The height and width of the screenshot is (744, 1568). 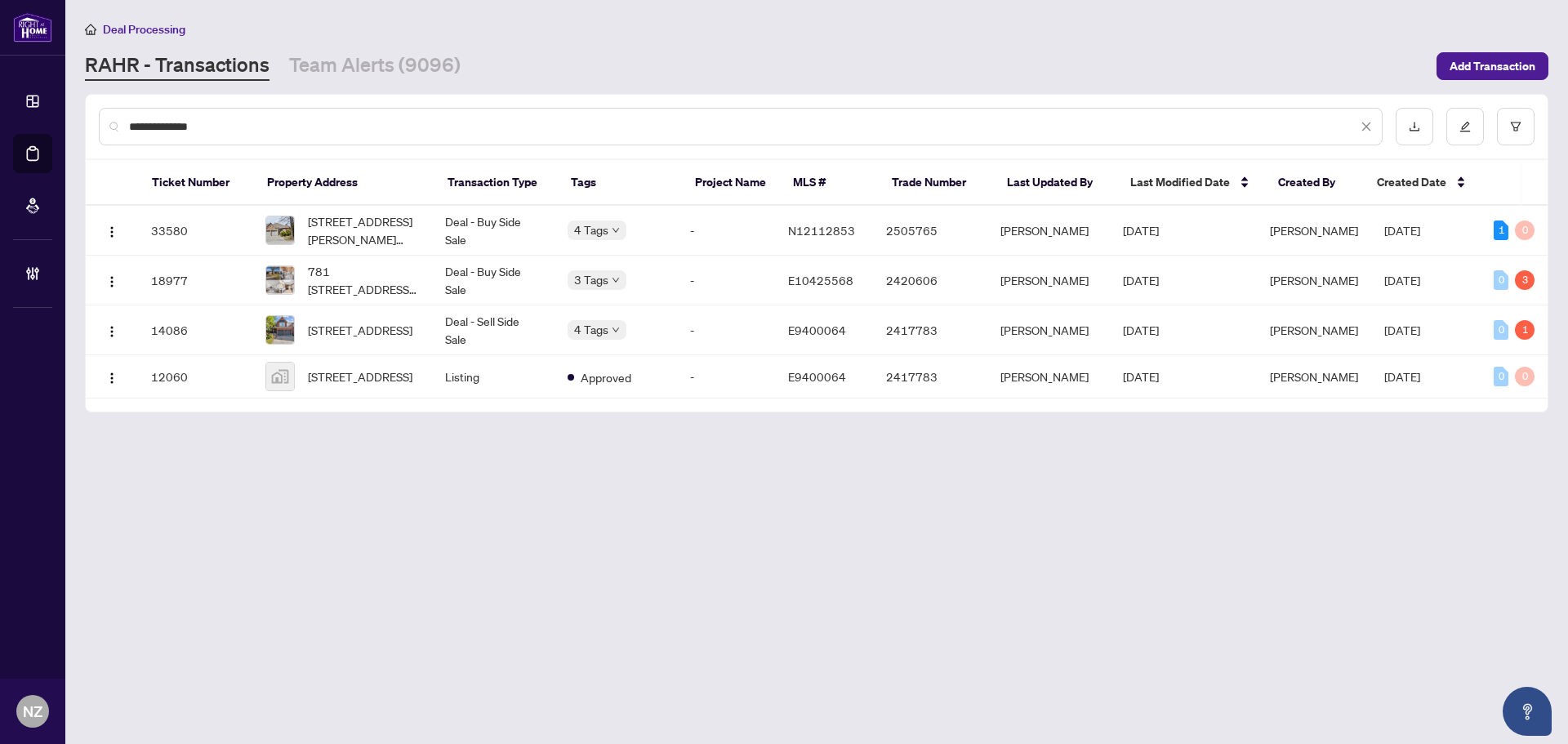 I want to click on span: Approved, so click(x=606, y=377).